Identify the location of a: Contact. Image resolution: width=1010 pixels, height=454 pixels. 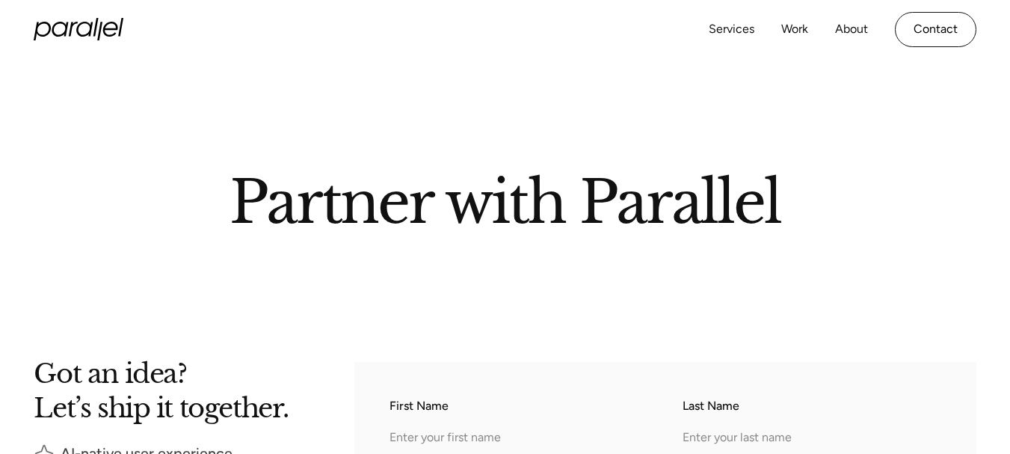
(936, 29).